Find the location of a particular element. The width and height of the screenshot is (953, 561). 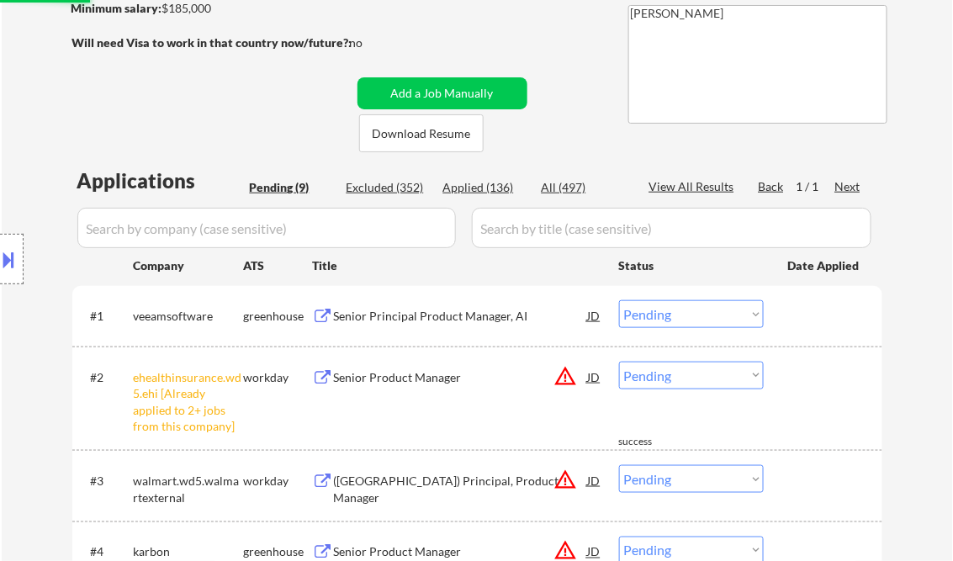

strong: Minimum salary: is located at coordinates (117, 8).